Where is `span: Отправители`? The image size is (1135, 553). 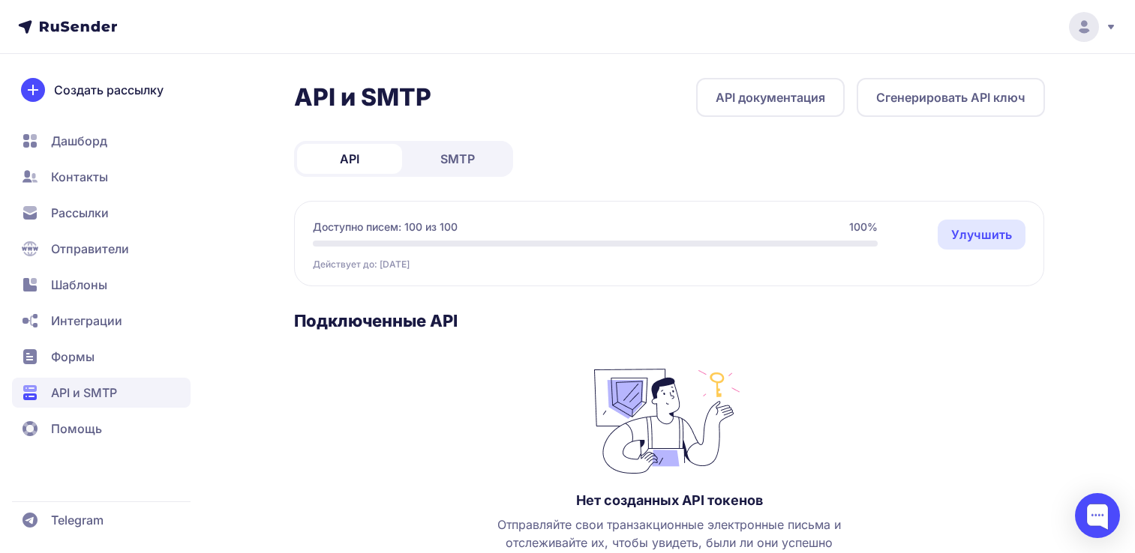 span: Отправители is located at coordinates (90, 249).